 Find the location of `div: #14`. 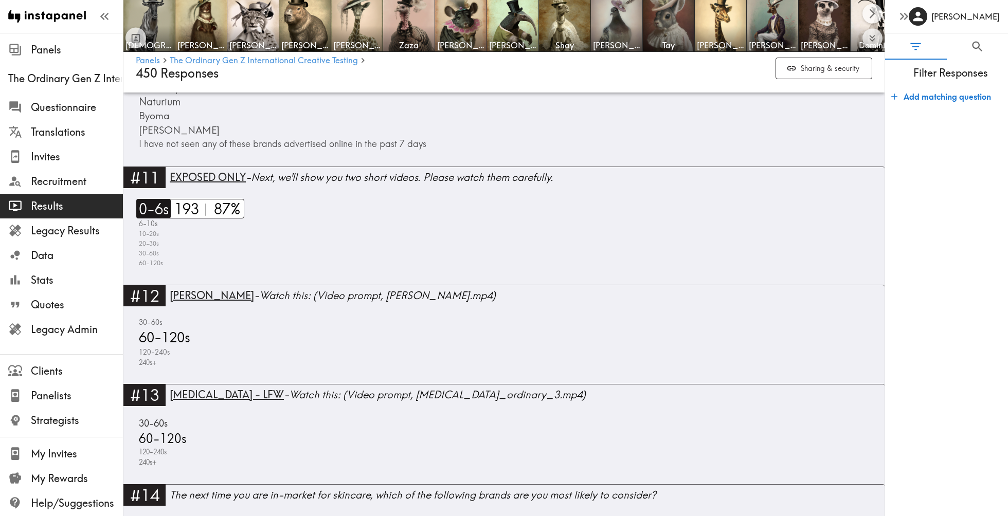

div: #14 is located at coordinates (144, 495).